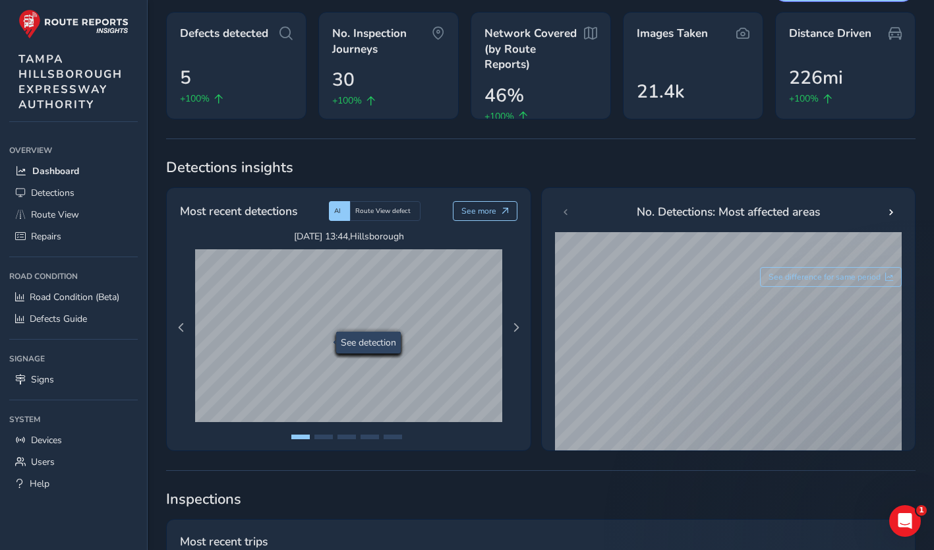 The width and height of the screenshot is (934, 550). Describe the element at coordinates (73, 150) in the screenshot. I see `div: Overview` at that location.